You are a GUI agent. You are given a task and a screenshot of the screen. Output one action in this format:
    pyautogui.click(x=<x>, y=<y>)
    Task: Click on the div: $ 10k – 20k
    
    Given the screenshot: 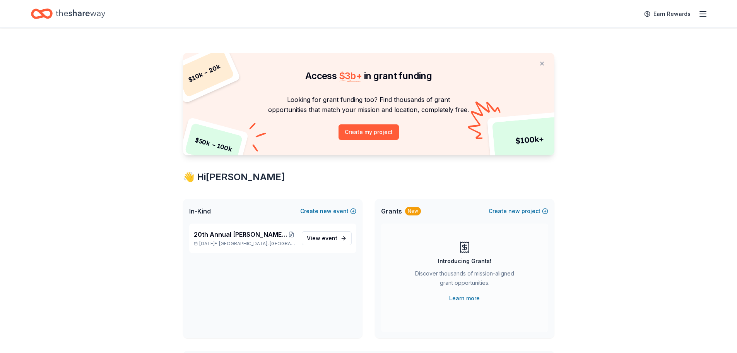 What is the action you would take?
    pyautogui.click(x=204, y=73)
    